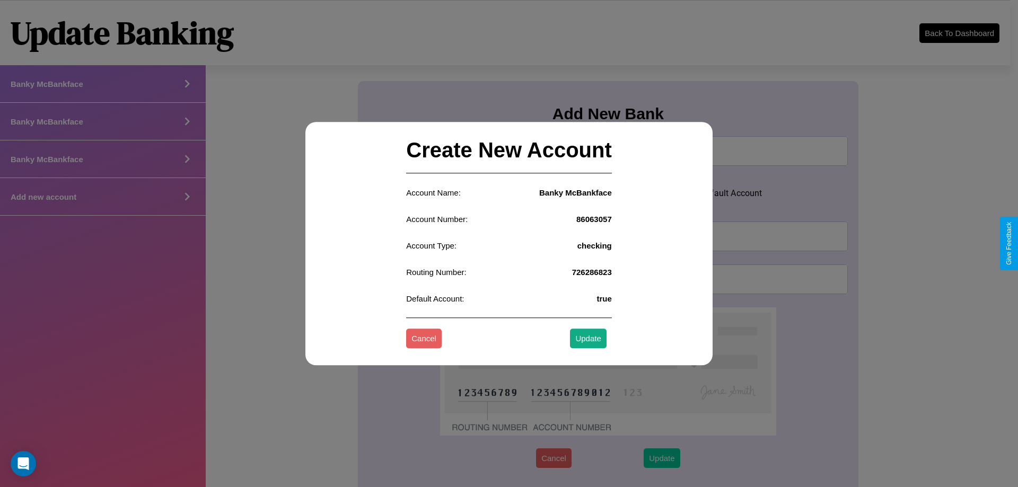 This screenshot has height=487, width=1018. I want to click on p: Account Name:, so click(433, 192).